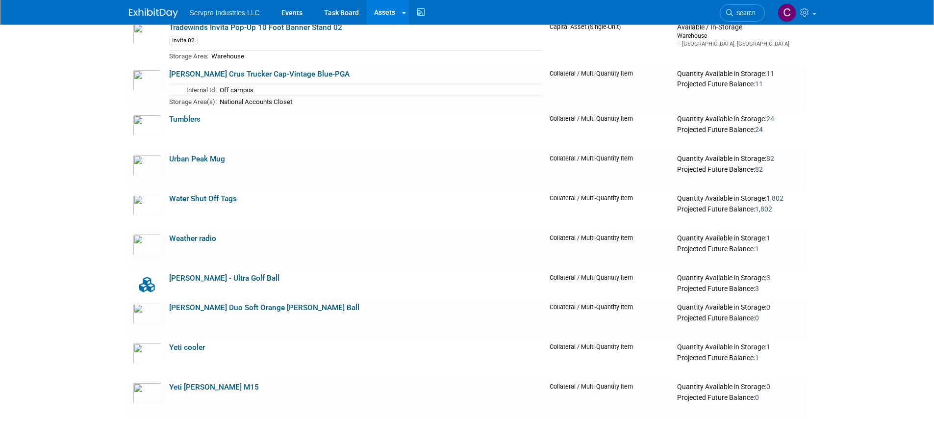  Describe the element at coordinates (187, 347) in the screenshot. I see `a: Yeti cooler` at that location.